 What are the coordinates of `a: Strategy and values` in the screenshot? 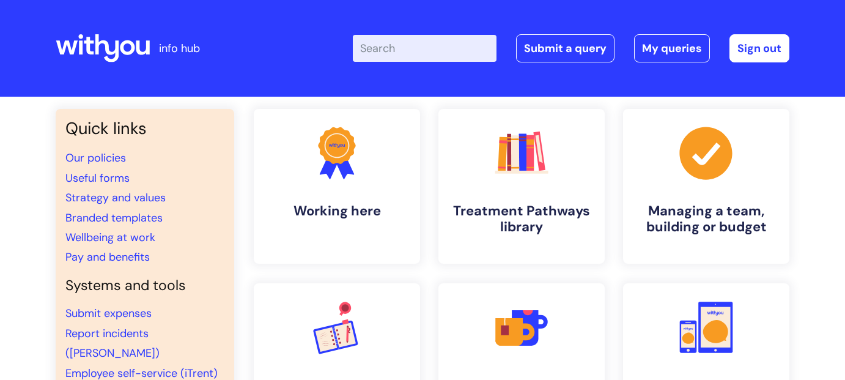 It's located at (116, 197).